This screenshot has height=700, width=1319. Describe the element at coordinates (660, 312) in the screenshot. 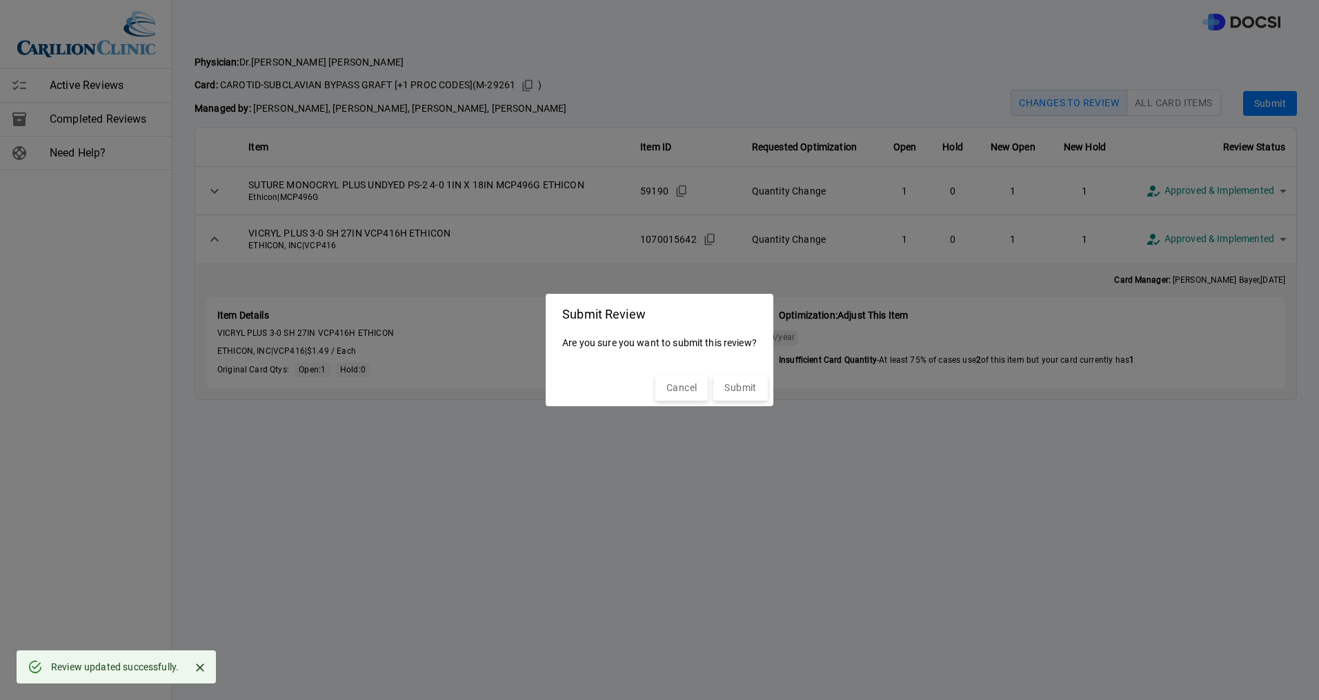

I see `h2: Submit Review` at that location.